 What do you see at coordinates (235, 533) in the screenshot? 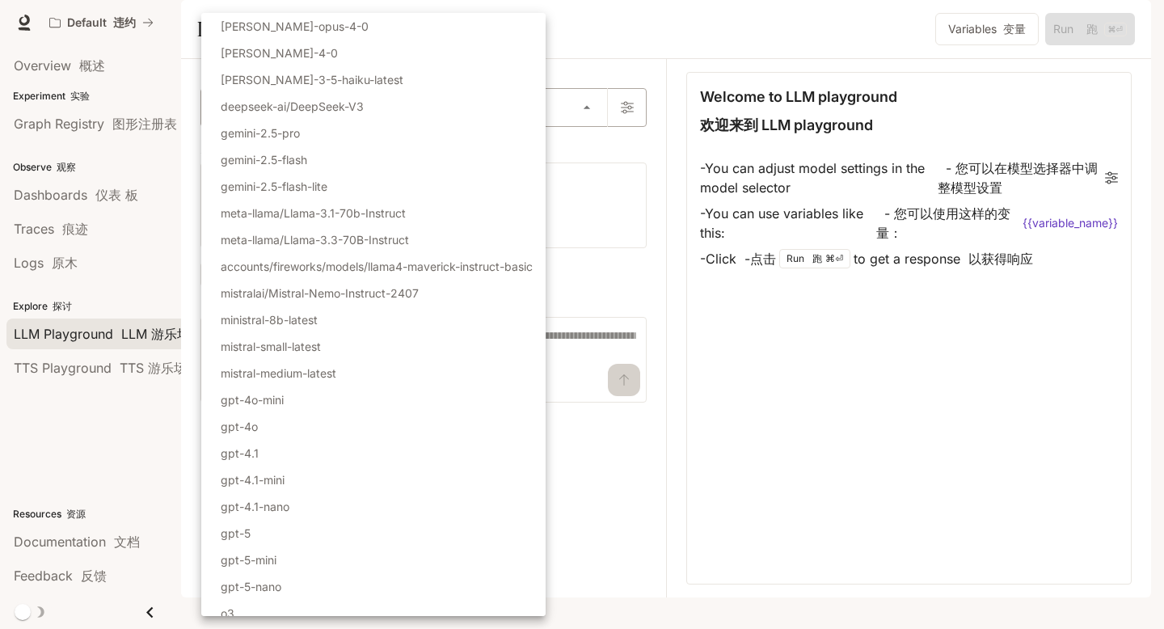
I see `p: gpt-5` at bounding box center [235, 533].